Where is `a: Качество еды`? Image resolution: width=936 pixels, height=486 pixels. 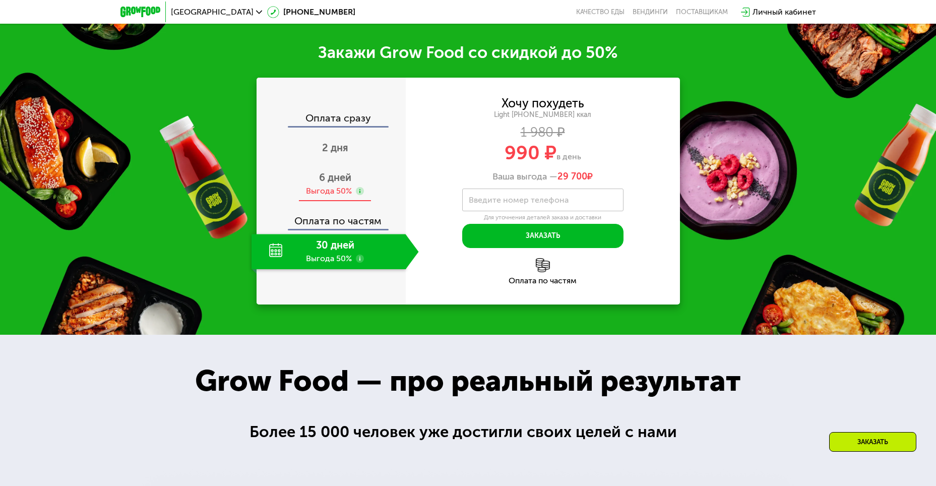 a: Качество еды is located at coordinates (600, 12).